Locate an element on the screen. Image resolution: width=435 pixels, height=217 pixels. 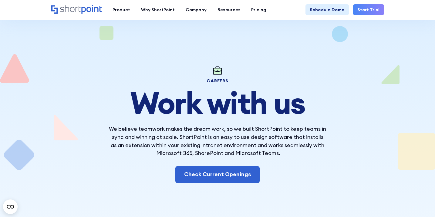
h1: careers is located at coordinates (217, 81).